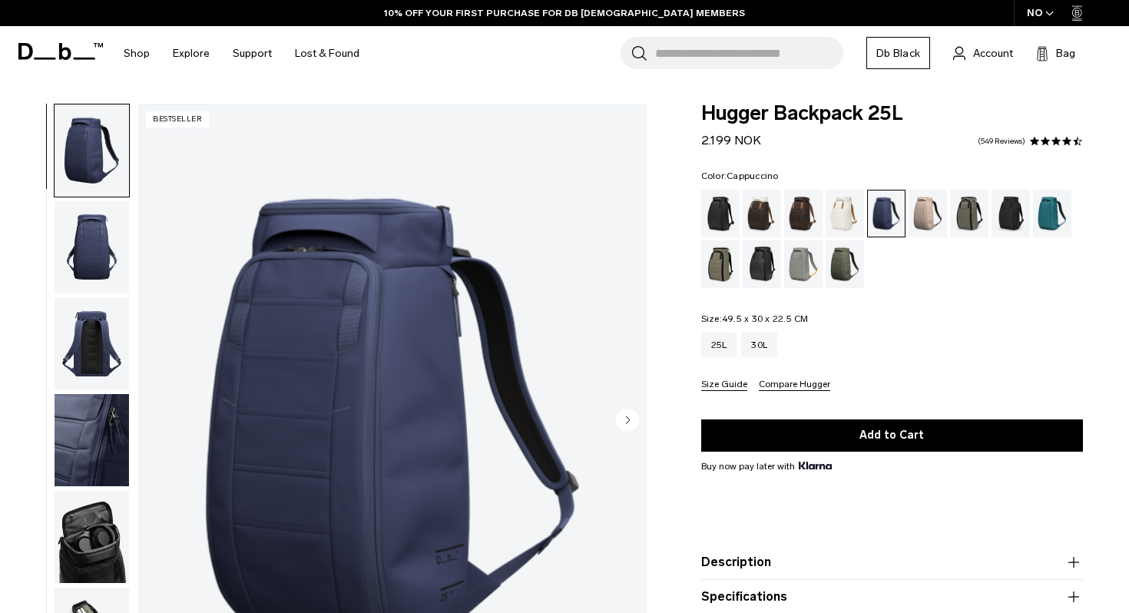 The height and width of the screenshot is (613, 1129). What do you see at coordinates (765, 319) in the screenshot?
I see `span: 49.5 x 30 x 22.5 CM` at bounding box center [765, 319].